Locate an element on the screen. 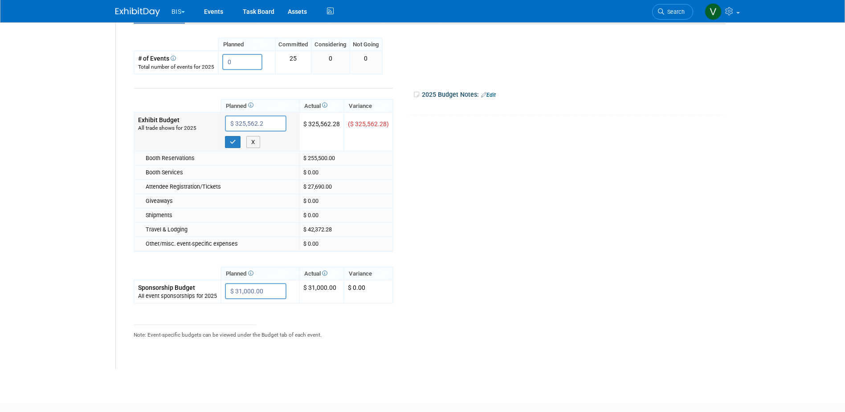 The image size is (845, 412). div: Giveaways is located at coordinates (220, 201).